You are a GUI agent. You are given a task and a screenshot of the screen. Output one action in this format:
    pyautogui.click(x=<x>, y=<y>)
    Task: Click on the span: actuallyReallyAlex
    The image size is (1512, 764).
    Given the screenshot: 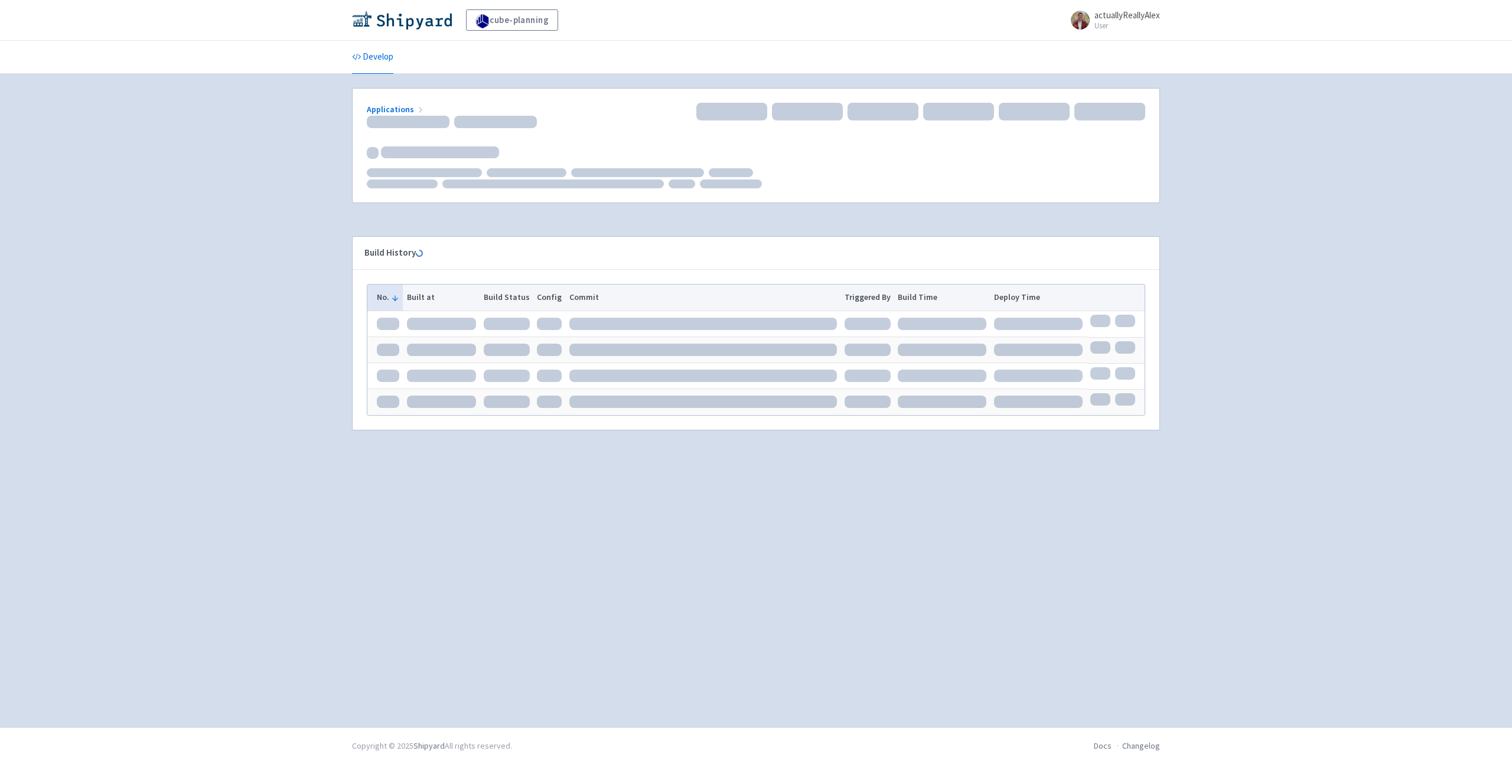 What is the action you would take?
    pyautogui.click(x=1127, y=15)
    